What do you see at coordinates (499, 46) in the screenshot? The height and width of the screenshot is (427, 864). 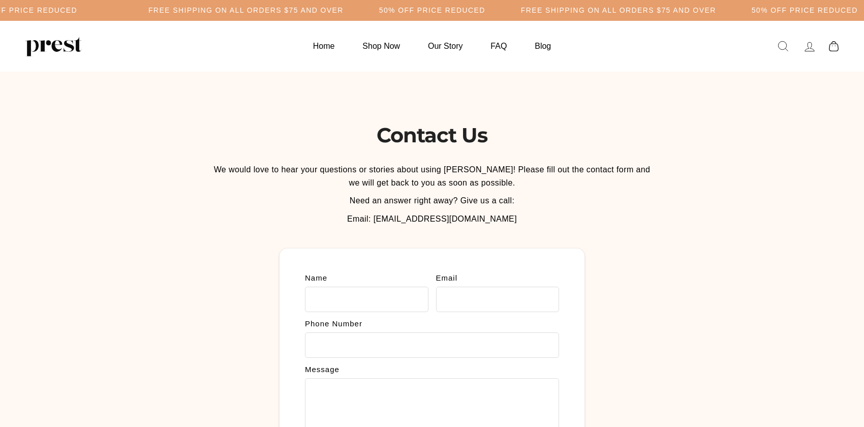 I see `a: FAQ` at bounding box center [499, 46].